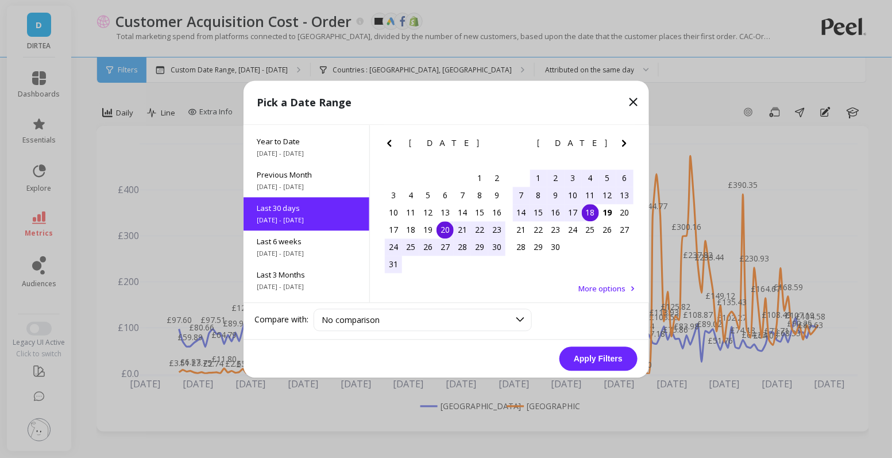 Image resolution: width=892 pixels, height=458 pixels. I want to click on div: Choose Monday, September 22nd, 2025, so click(539, 230).